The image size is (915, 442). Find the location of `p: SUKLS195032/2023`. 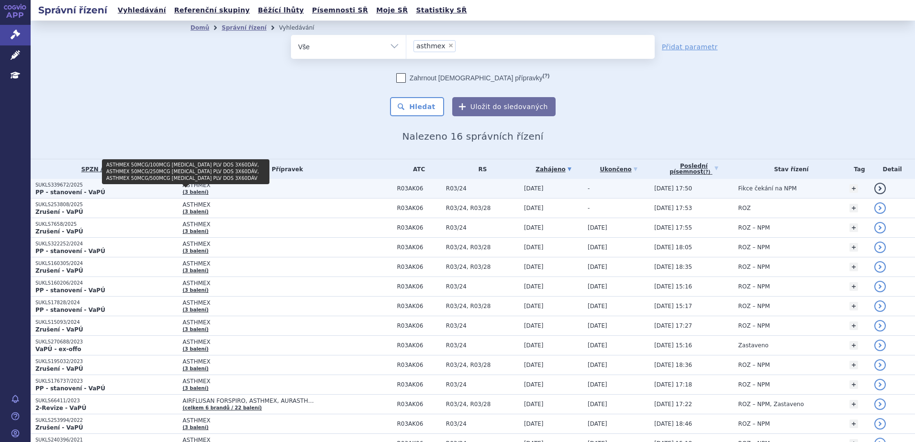

p: SUKLS195032/2023 is located at coordinates (106, 362).